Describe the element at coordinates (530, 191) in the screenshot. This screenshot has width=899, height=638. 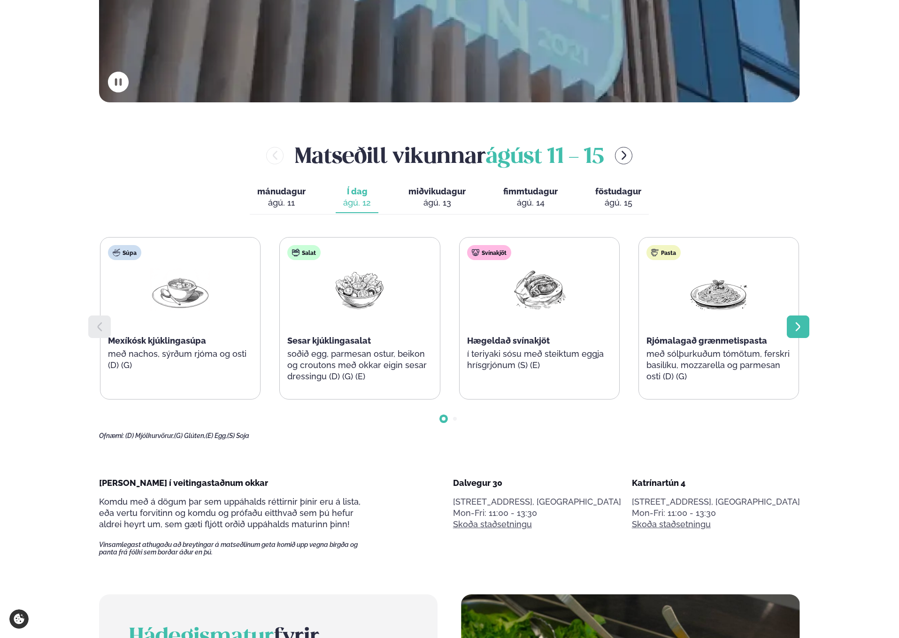
I see `span: fimmtudagur` at that location.